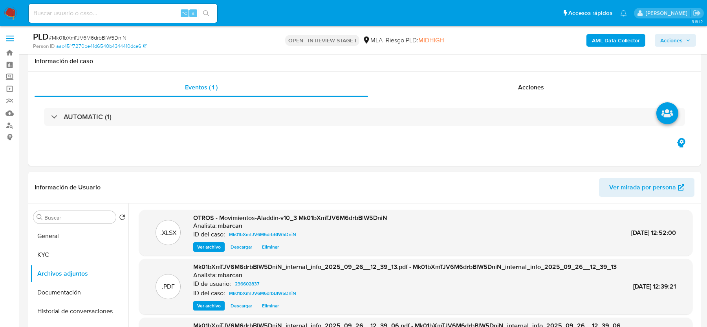  Describe the element at coordinates (79, 255) in the screenshot. I see `button: KYC` at that location.